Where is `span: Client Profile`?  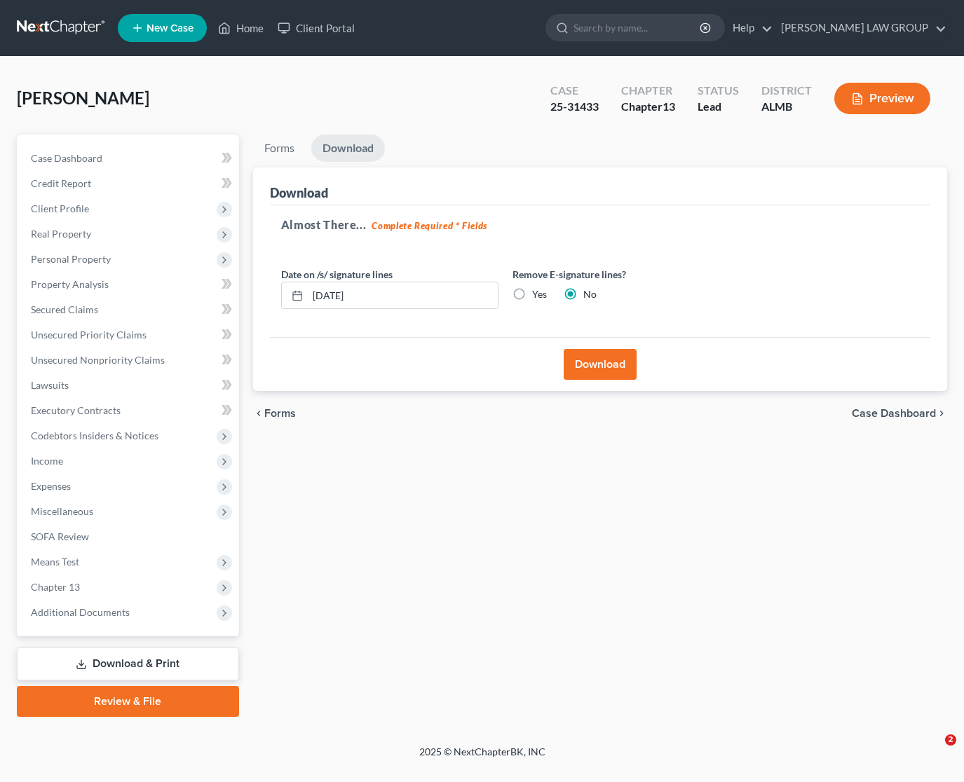
span: Client Profile is located at coordinates (60, 208).